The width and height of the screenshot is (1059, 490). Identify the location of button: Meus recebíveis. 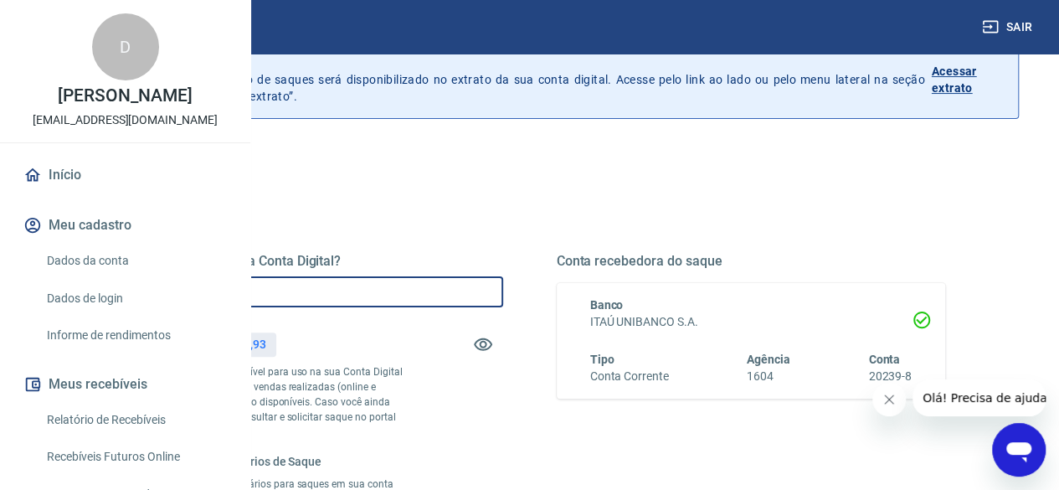
(125, 384).